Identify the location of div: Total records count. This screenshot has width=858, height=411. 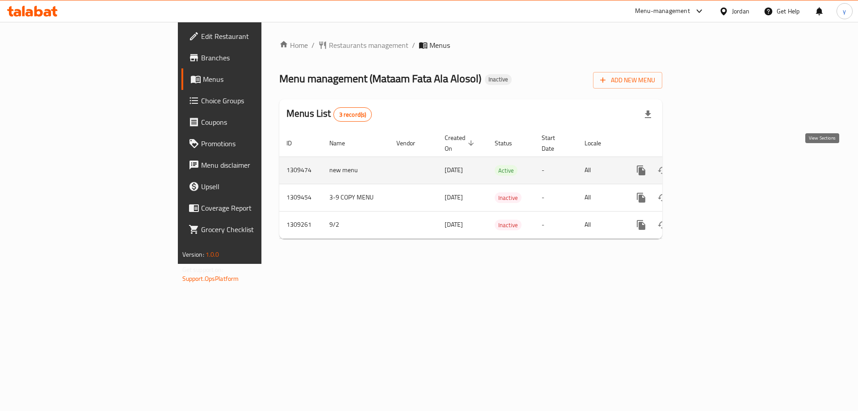
(353, 114).